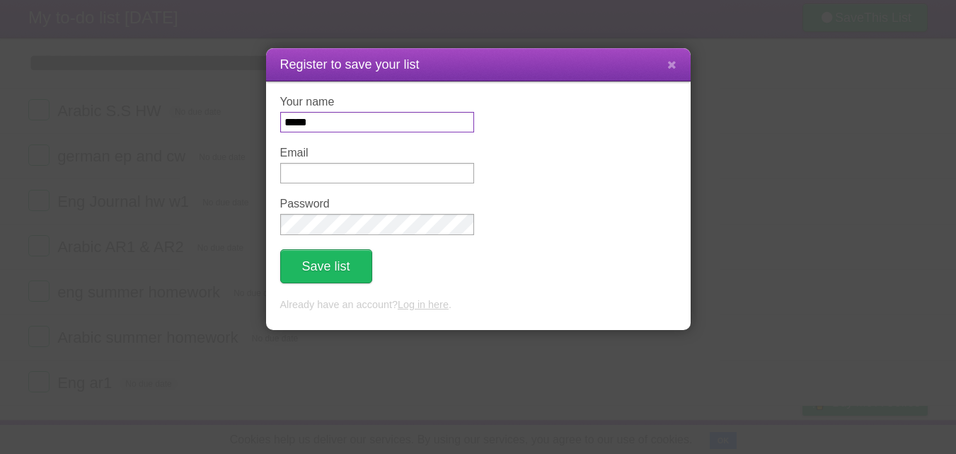 This screenshot has height=454, width=956. I want to click on label: Email, so click(377, 153).